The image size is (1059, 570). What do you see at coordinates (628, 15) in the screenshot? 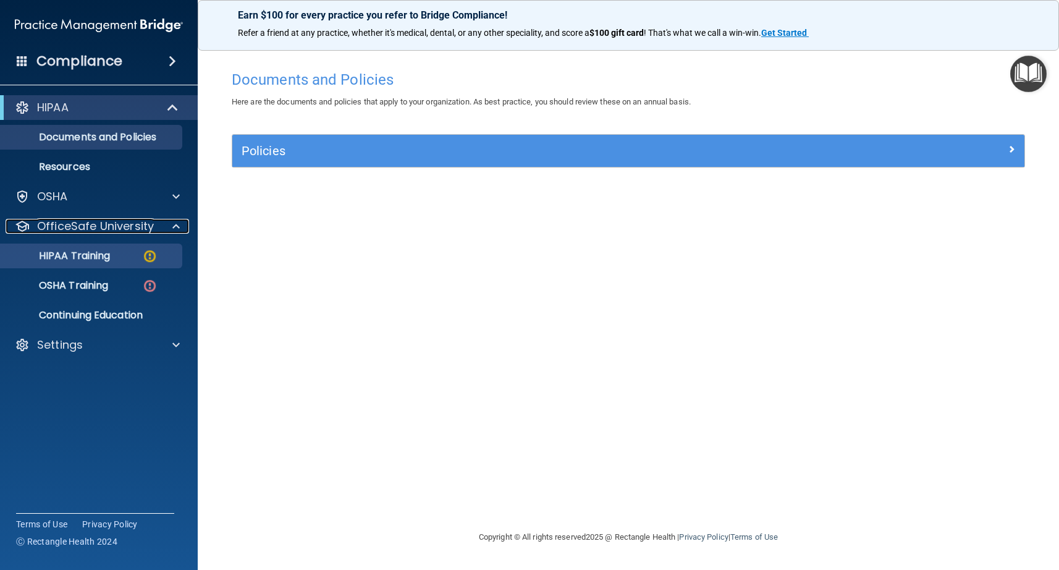
I see `p: Earn $100 for every practice you refer to Bridge Compliance!` at bounding box center [628, 15].